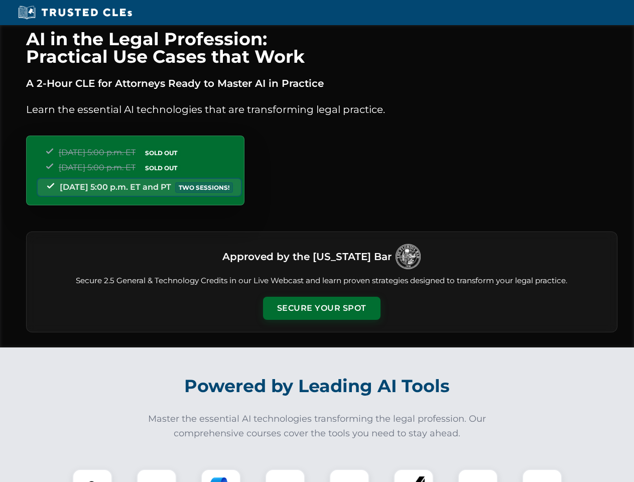 This screenshot has height=482, width=634. What do you see at coordinates (322, 83) in the screenshot?
I see `p: A 2-Hour CLE for Attorneys Ready to Master AI in Practice` at bounding box center [322, 83].